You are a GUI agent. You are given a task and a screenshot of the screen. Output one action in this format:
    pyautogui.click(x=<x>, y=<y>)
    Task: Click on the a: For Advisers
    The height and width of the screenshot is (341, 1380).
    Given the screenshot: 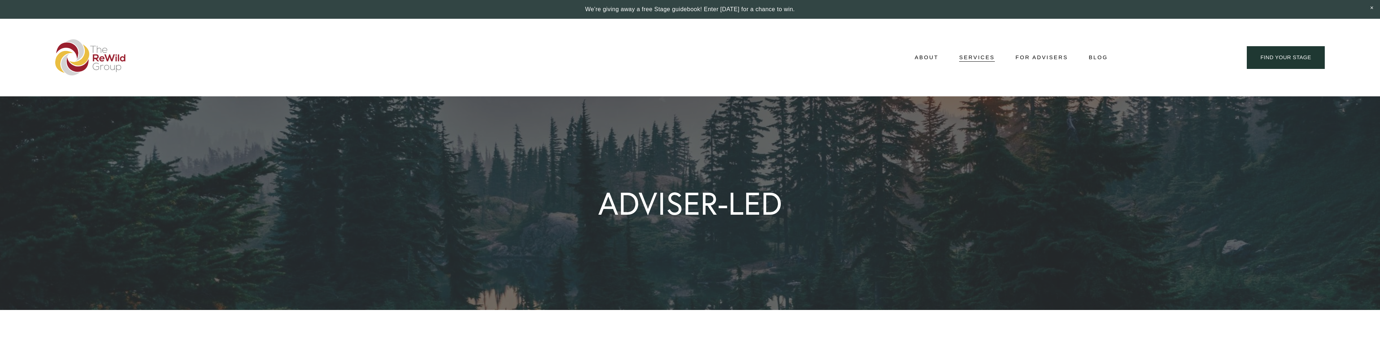 What is the action you would take?
    pyautogui.click(x=1041, y=57)
    